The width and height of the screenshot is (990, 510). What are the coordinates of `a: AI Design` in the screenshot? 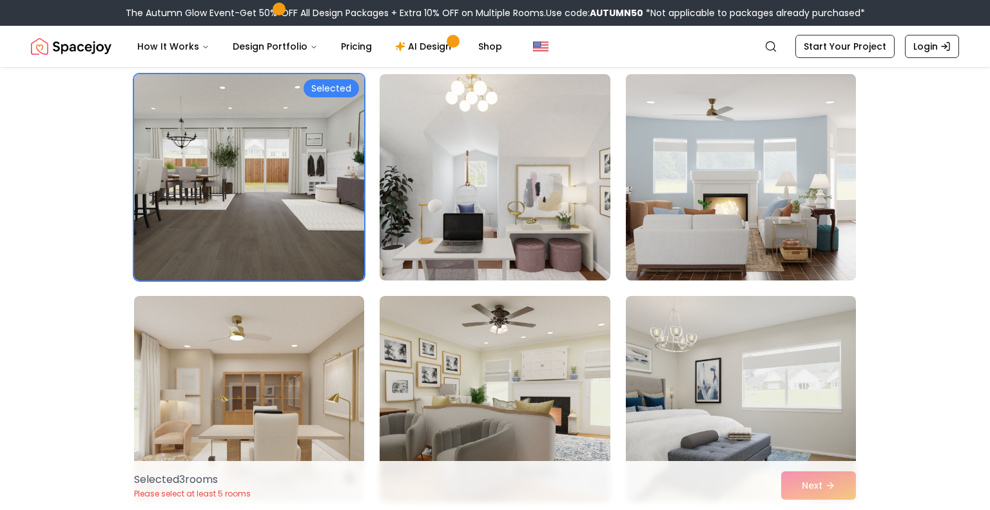 It's located at (425, 46).